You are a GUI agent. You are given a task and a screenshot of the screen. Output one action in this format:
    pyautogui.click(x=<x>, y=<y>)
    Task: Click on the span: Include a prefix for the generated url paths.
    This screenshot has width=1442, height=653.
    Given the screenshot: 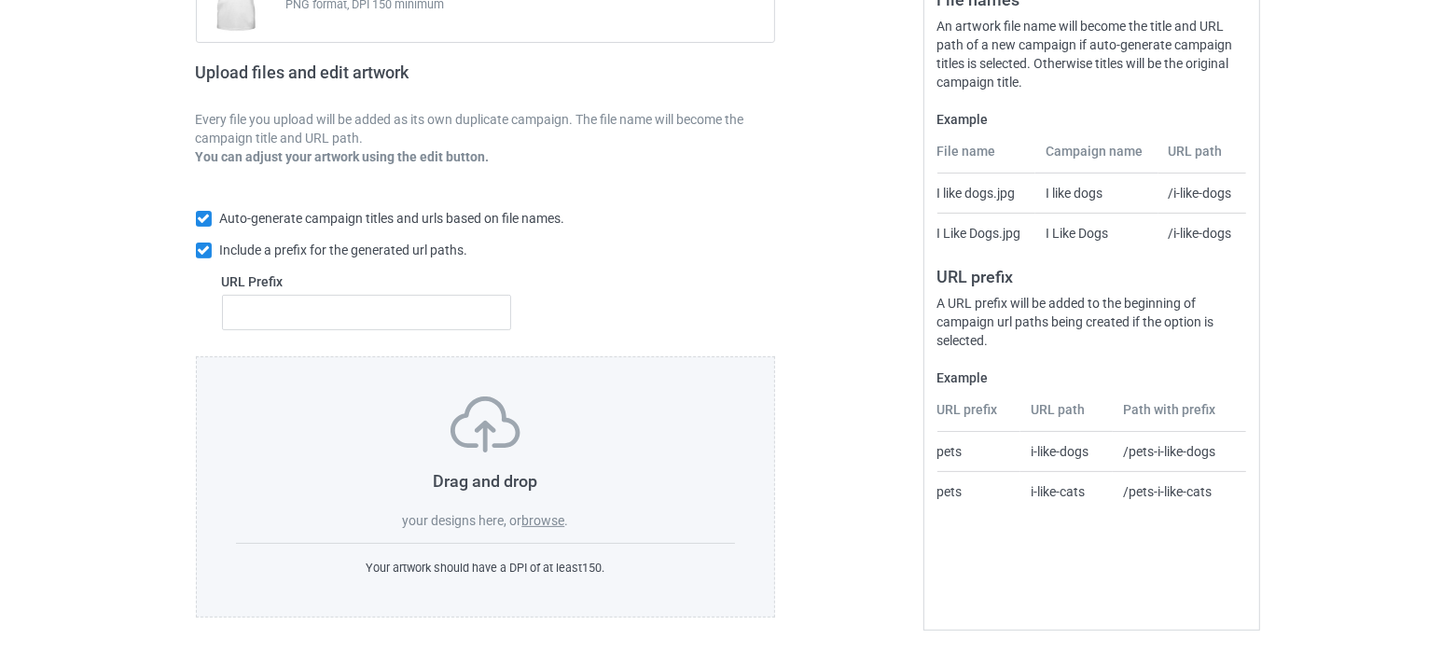 What is the action you would take?
    pyautogui.click(x=343, y=250)
    